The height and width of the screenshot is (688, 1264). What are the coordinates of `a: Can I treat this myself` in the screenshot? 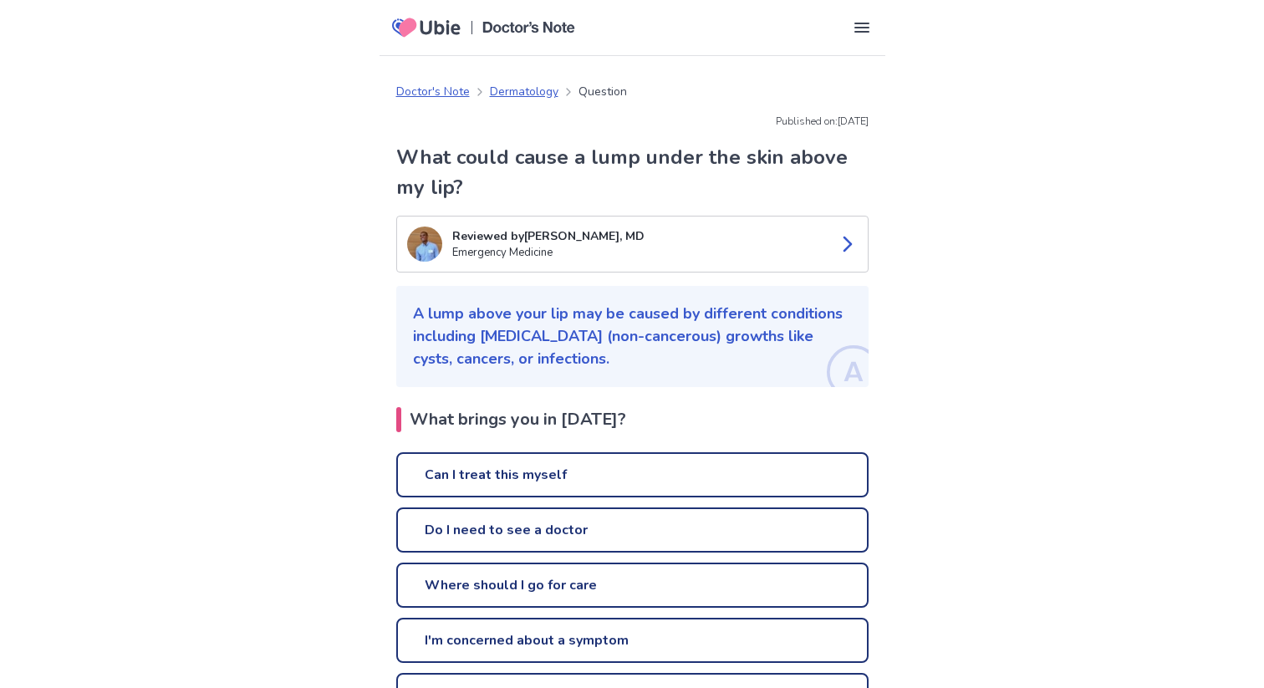 It's located at (632, 475).